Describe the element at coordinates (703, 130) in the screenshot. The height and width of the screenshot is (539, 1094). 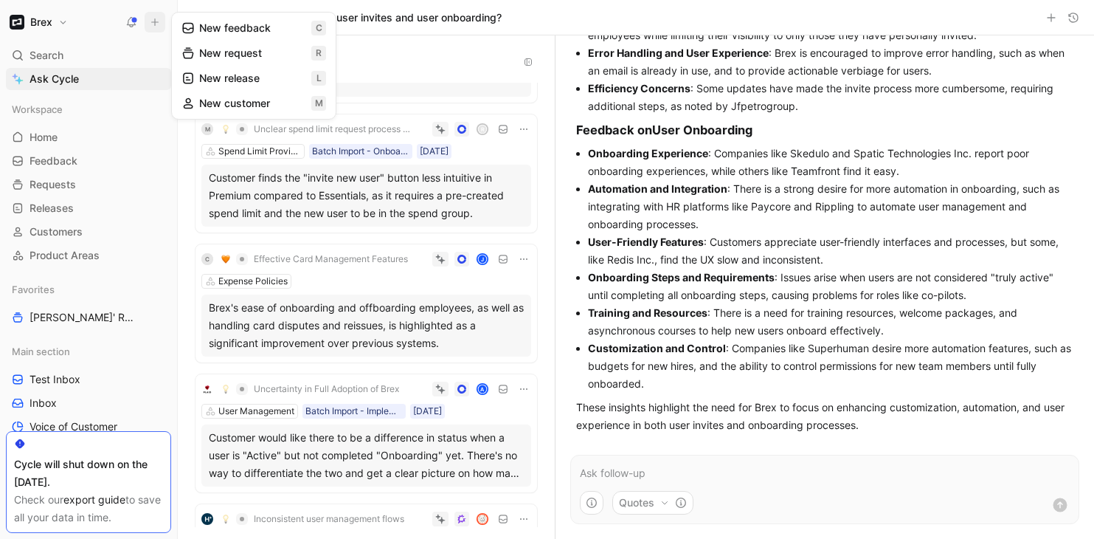
I see `strong: User Onboarding` at that location.